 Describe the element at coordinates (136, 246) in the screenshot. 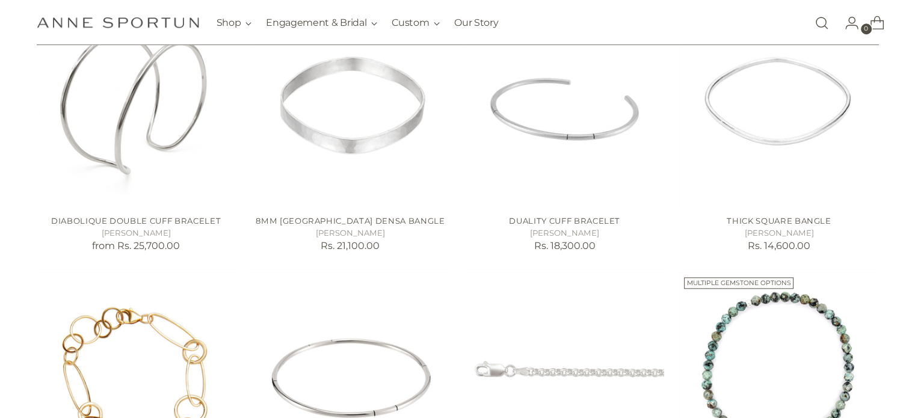

I see `p: from Rs. 25,700.00` at that location.